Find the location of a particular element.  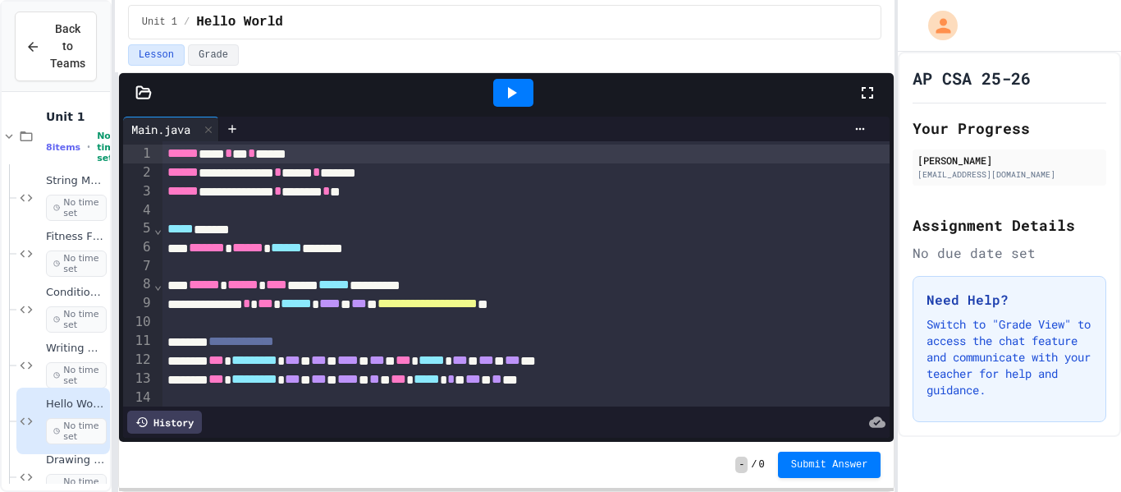

span: Drawing Objects in Java - HW Playposit Code is located at coordinates (76, 460).